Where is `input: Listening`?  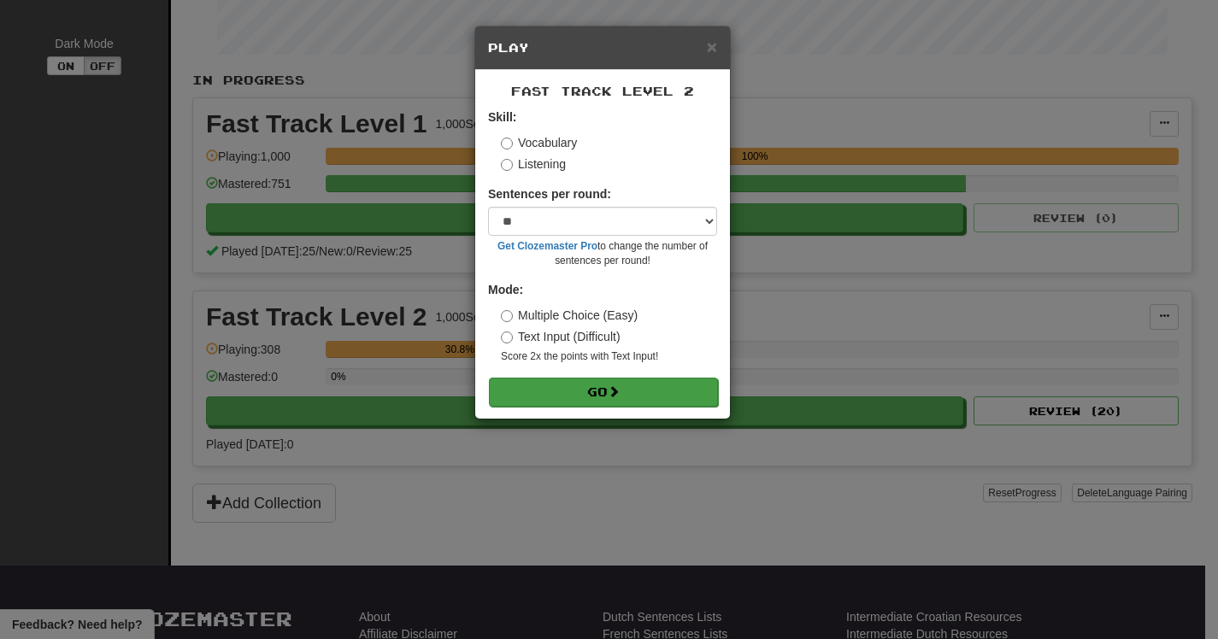 input: Listening is located at coordinates (507, 165).